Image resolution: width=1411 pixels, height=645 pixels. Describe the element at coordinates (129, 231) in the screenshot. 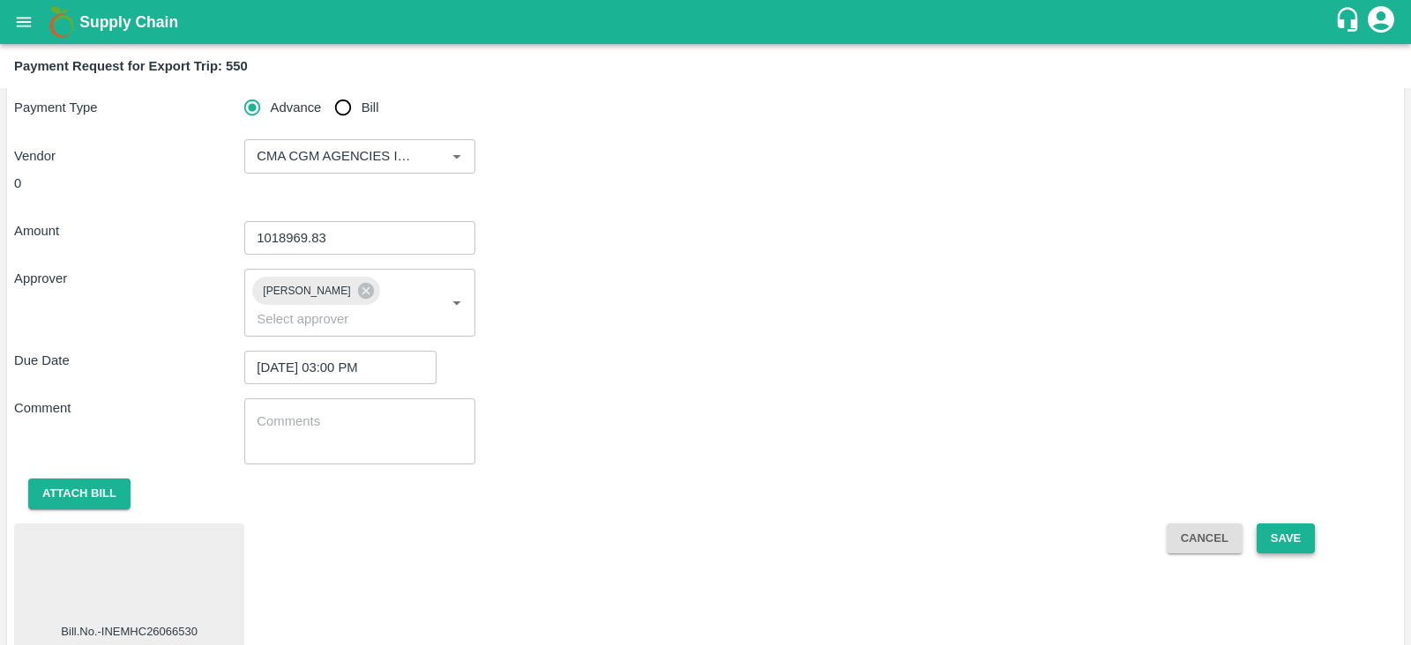

I see `p: Amount` at that location.